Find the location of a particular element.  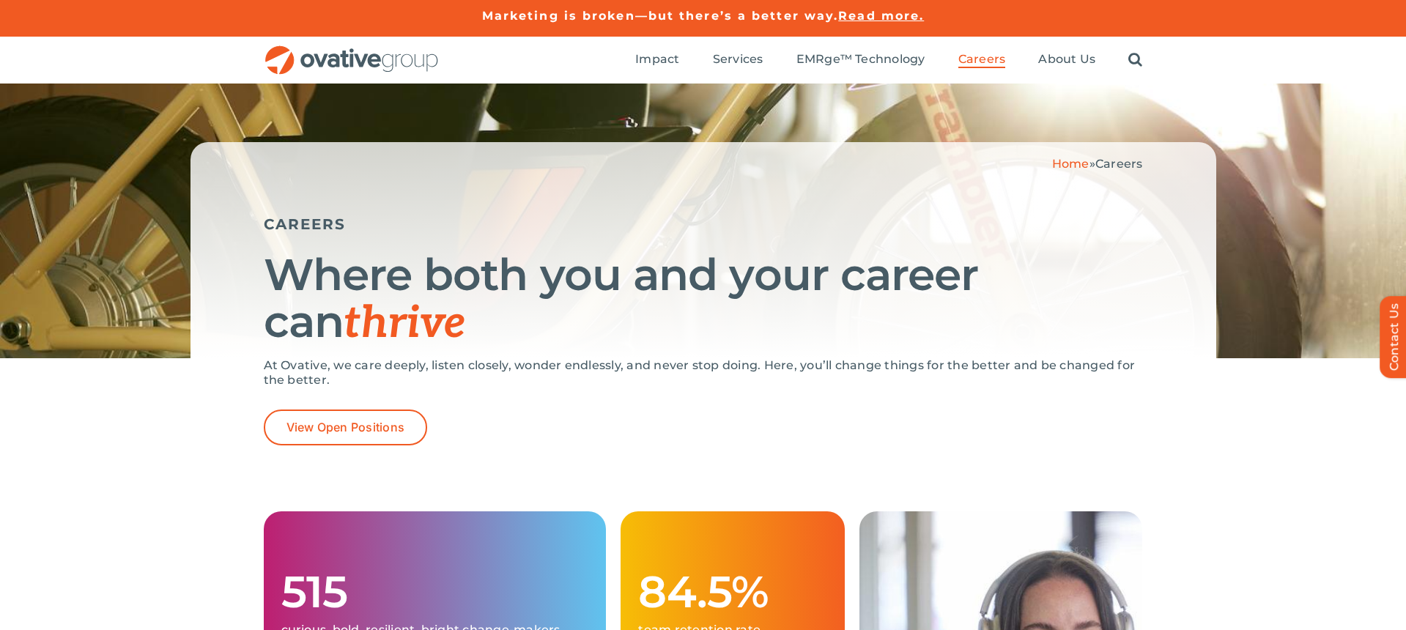

a: Services is located at coordinates (738, 60).